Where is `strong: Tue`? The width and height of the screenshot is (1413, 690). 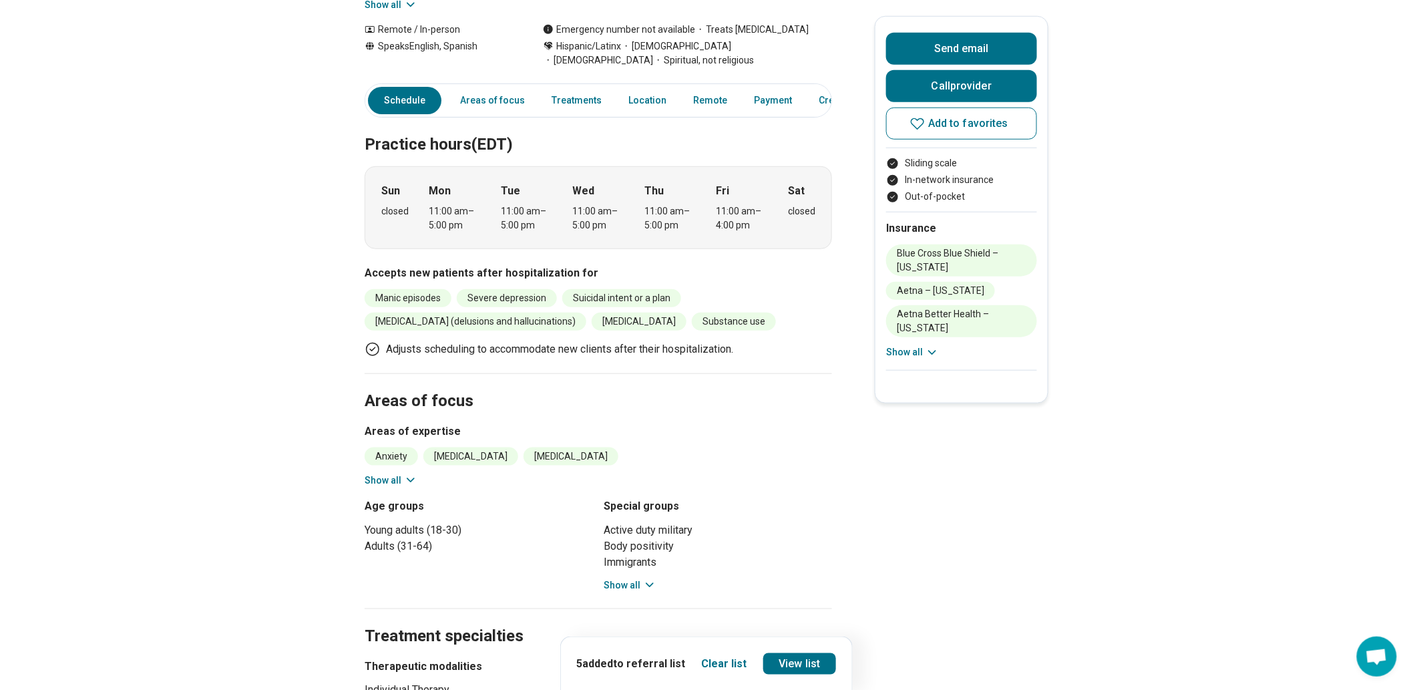
strong: Tue is located at coordinates (510, 191).